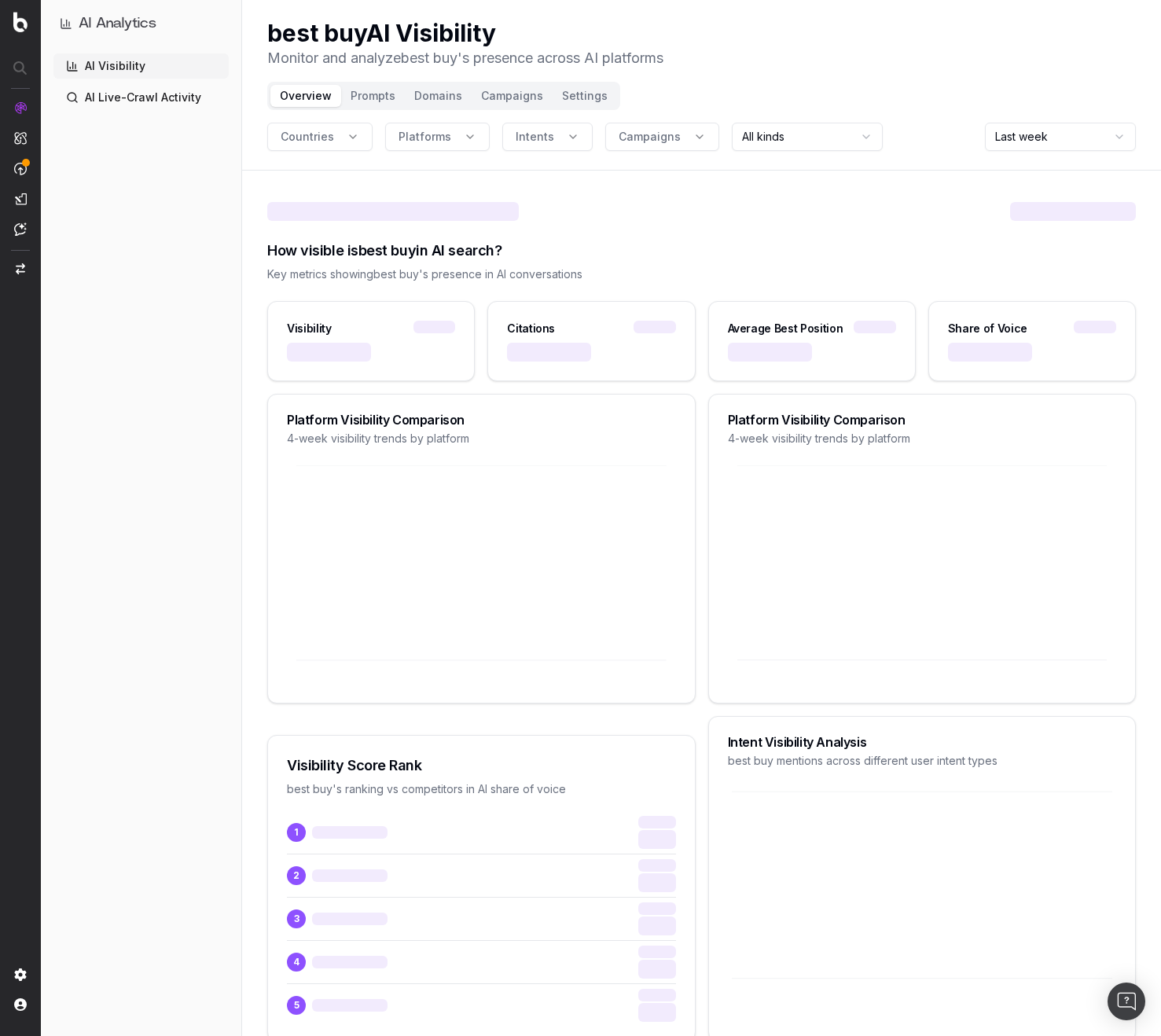 The height and width of the screenshot is (1036, 1161). I want to click on button: Prompts, so click(373, 96).